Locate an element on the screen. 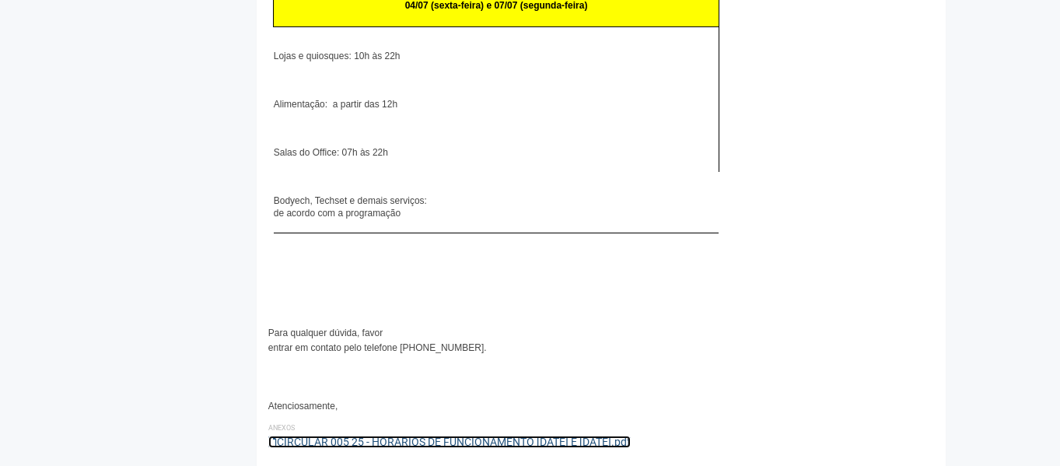 This screenshot has width=1060, height=466. span: Bodyech, Techset e demais serviços: de acordo com a programação is located at coordinates (350, 207).